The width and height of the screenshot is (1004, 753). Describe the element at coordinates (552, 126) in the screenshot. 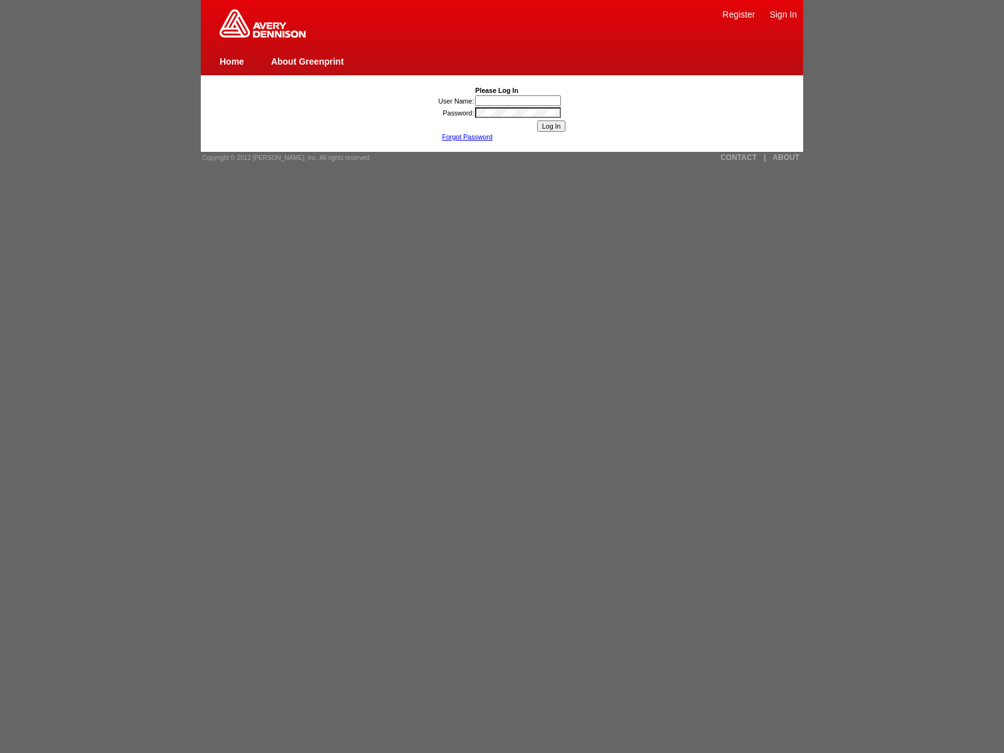

I see `input: Log In` at that location.